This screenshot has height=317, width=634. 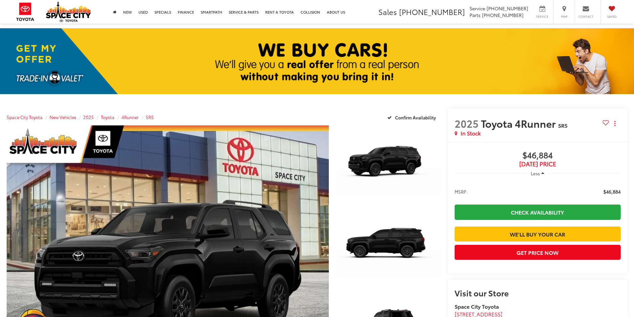 I want to click on span: Parts, so click(x=475, y=15).